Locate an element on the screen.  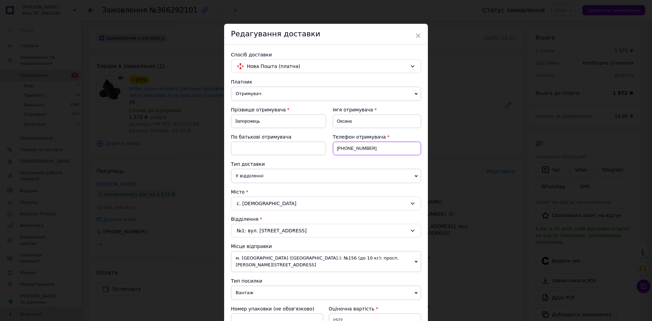
span: Місце відправки is located at coordinates (251, 246).